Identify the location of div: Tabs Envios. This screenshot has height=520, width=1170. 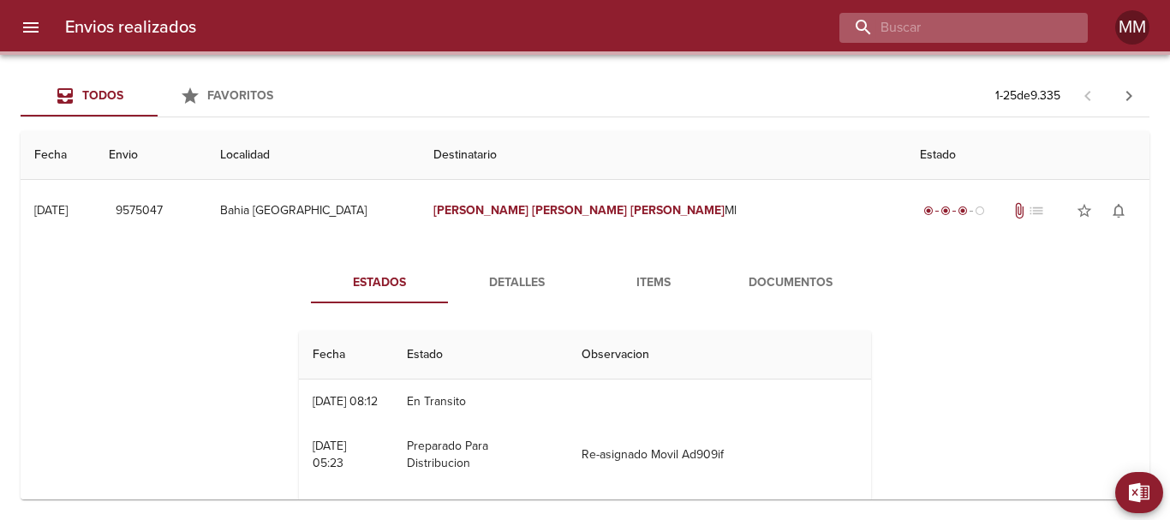
(158, 96).